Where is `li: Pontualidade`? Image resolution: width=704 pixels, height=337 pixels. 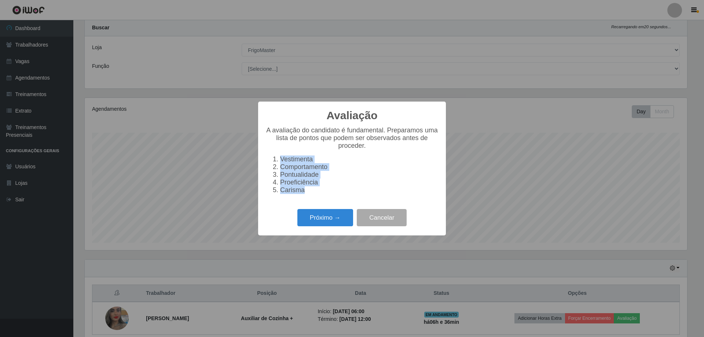
li: Pontualidade is located at coordinates (359, 174).